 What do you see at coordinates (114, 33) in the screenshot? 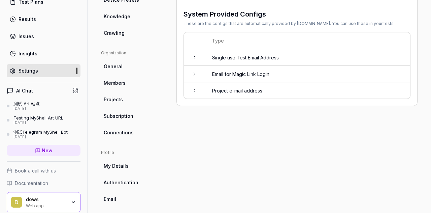
I see `span: Crawling` at bounding box center [114, 33].